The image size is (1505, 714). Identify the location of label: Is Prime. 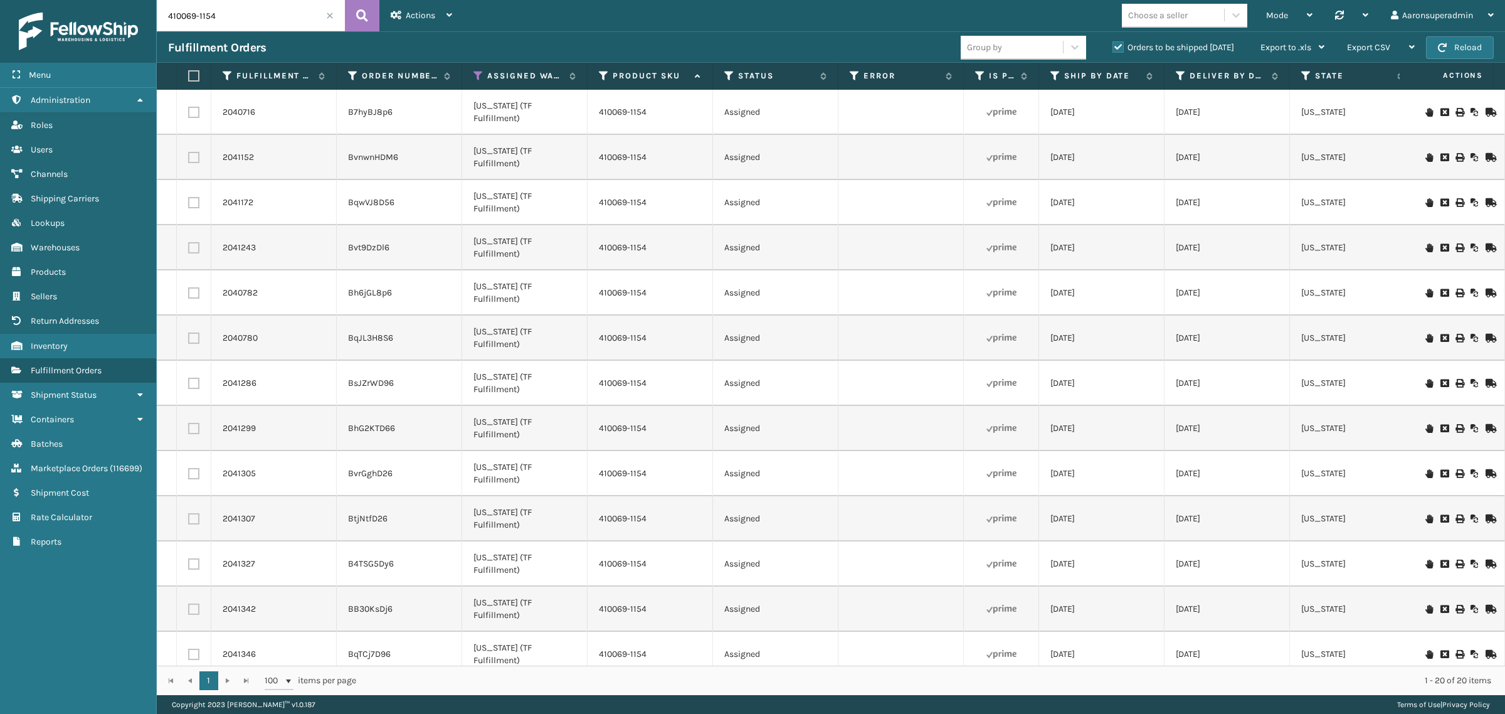
(1001, 76).